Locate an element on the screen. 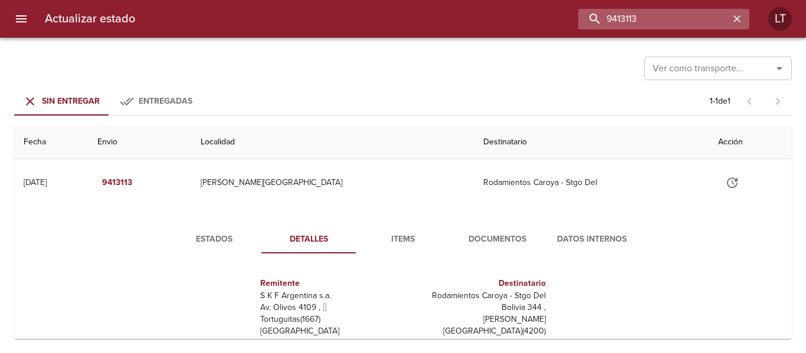  th: Fecha is located at coordinates (51, 142).